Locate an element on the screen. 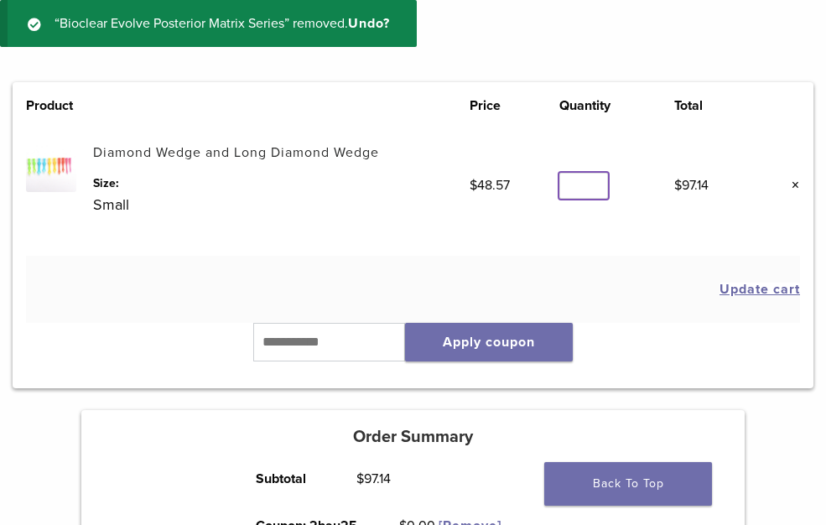 The height and width of the screenshot is (525, 826). th: Product is located at coordinates (60, 106).